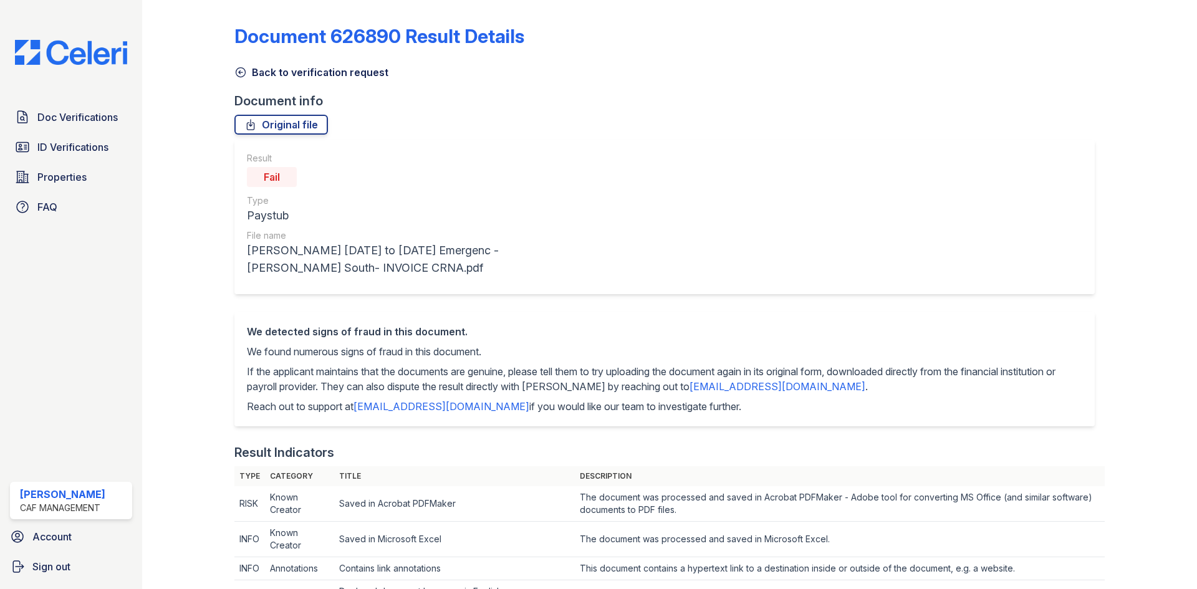  Describe the element at coordinates (406, 158) in the screenshot. I see `div: Result` at that location.